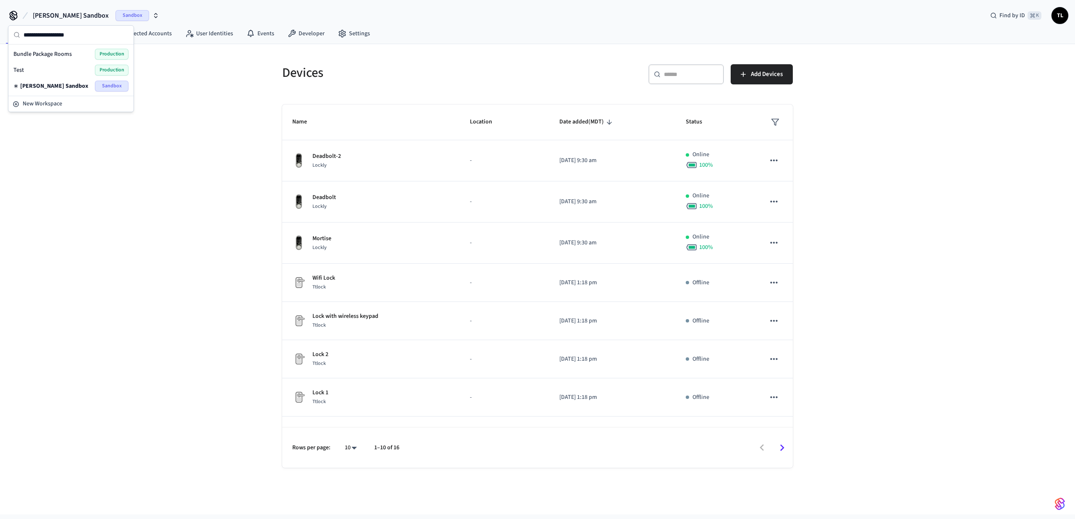 The height and width of the screenshot is (519, 1075). I want to click on span: New Workspace, so click(42, 104).